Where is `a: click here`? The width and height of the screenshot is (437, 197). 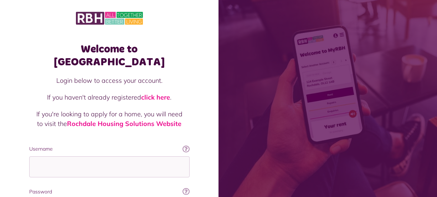 a: click here is located at coordinates (155, 97).